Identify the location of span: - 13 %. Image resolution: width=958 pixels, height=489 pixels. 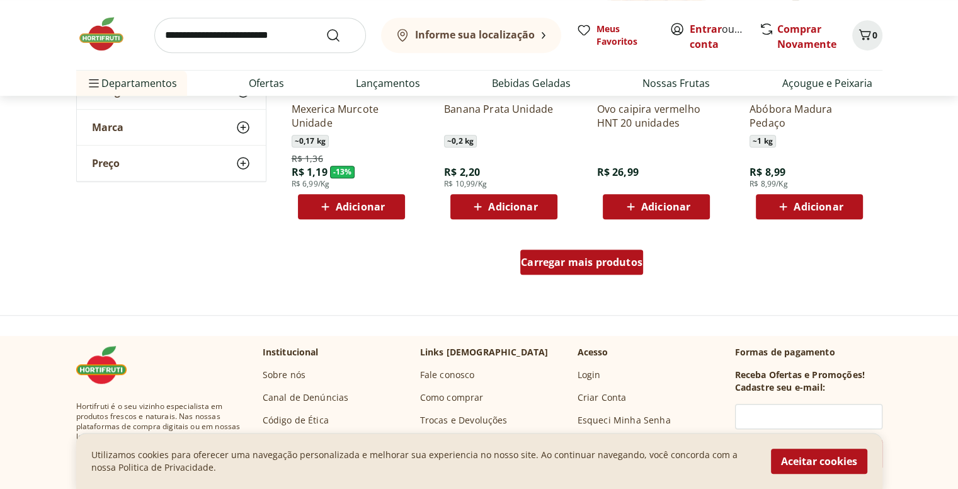
(343, 172).